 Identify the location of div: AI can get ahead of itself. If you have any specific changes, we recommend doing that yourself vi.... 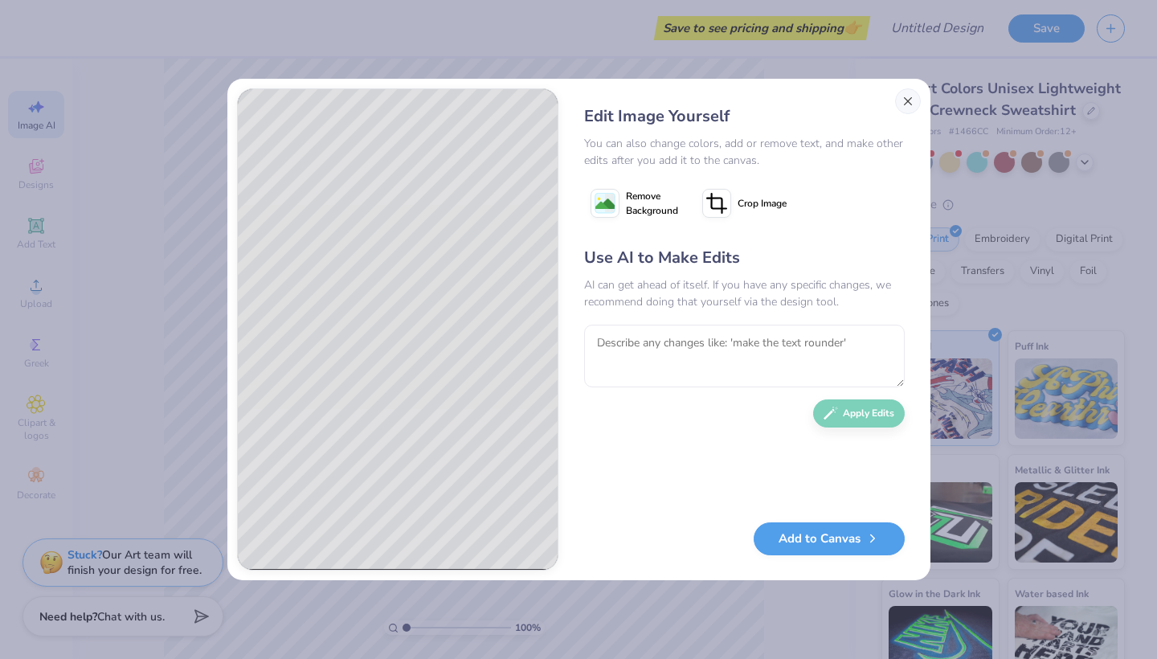
(744, 293).